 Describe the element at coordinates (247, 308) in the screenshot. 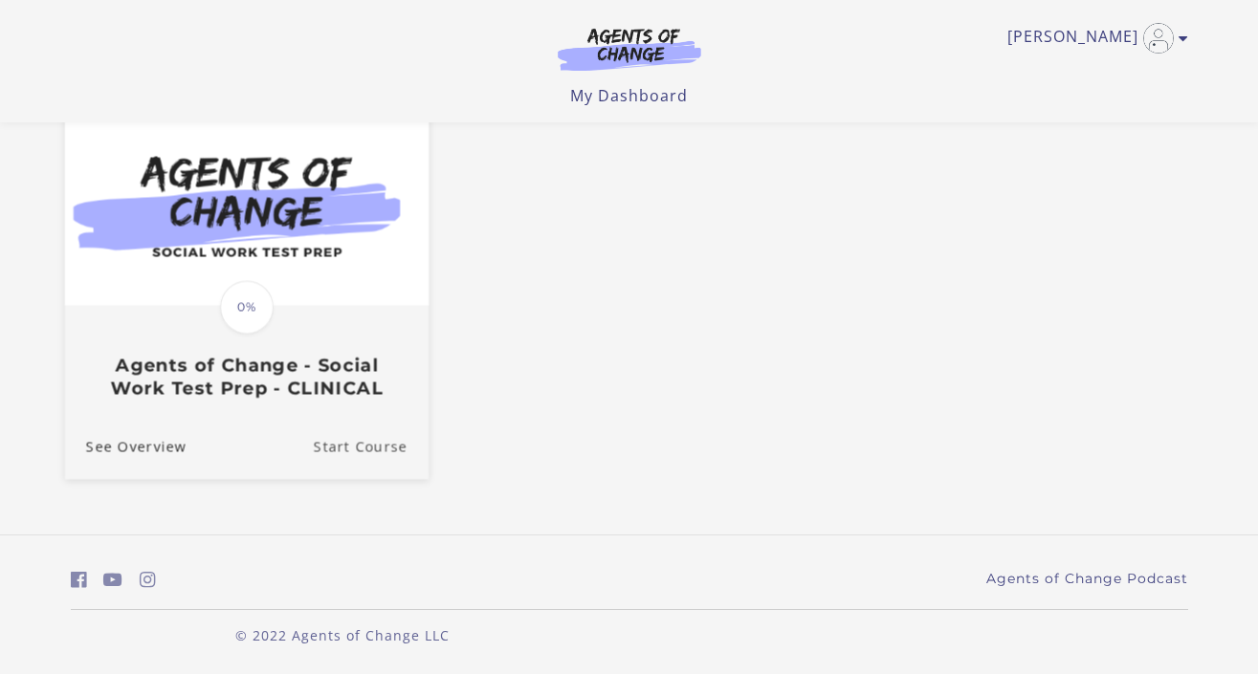

I see `span: 0%` at that location.